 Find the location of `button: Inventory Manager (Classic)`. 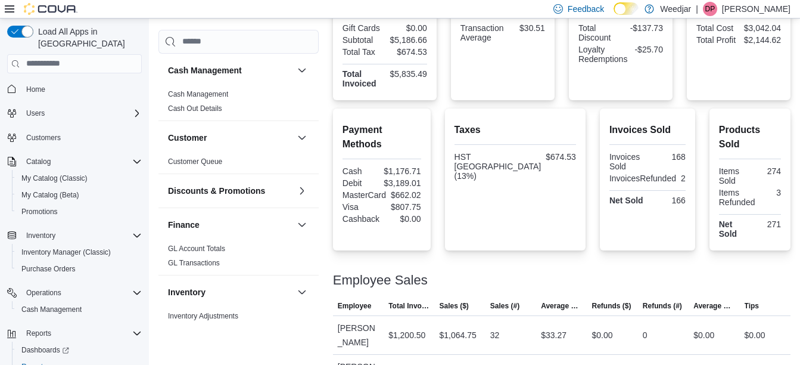

button: Inventory Manager (Classic) is located at coordinates (79, 252).